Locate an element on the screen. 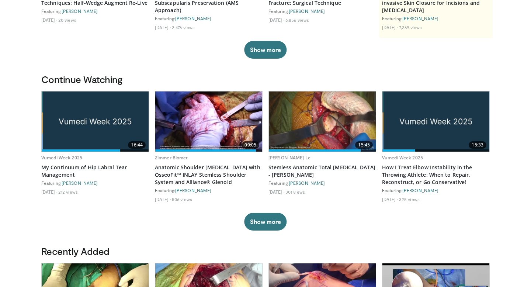 The height and width of the screenshot is (287, 531). a: 15:45 is located at coordinates (322, 121).